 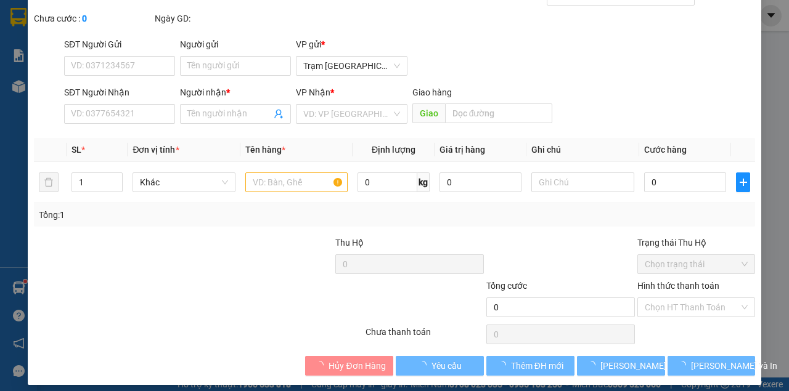 What do you see at coordinates (462, 150) in the screenshot?
I see `span: Giá trị hàng` at bounding box center [462, 150].